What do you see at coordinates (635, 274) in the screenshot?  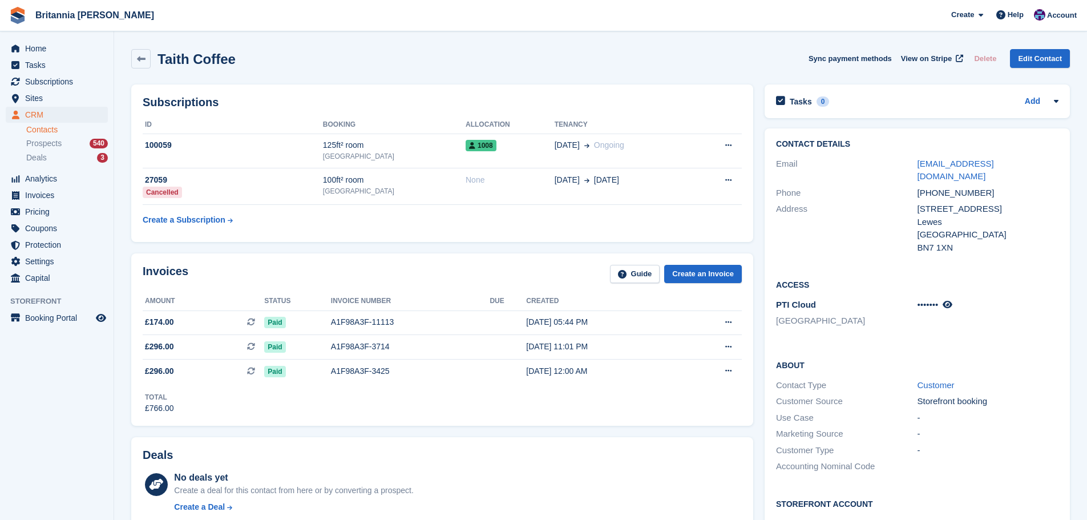 I see `a: Guide` at bounding box center [635, 274].